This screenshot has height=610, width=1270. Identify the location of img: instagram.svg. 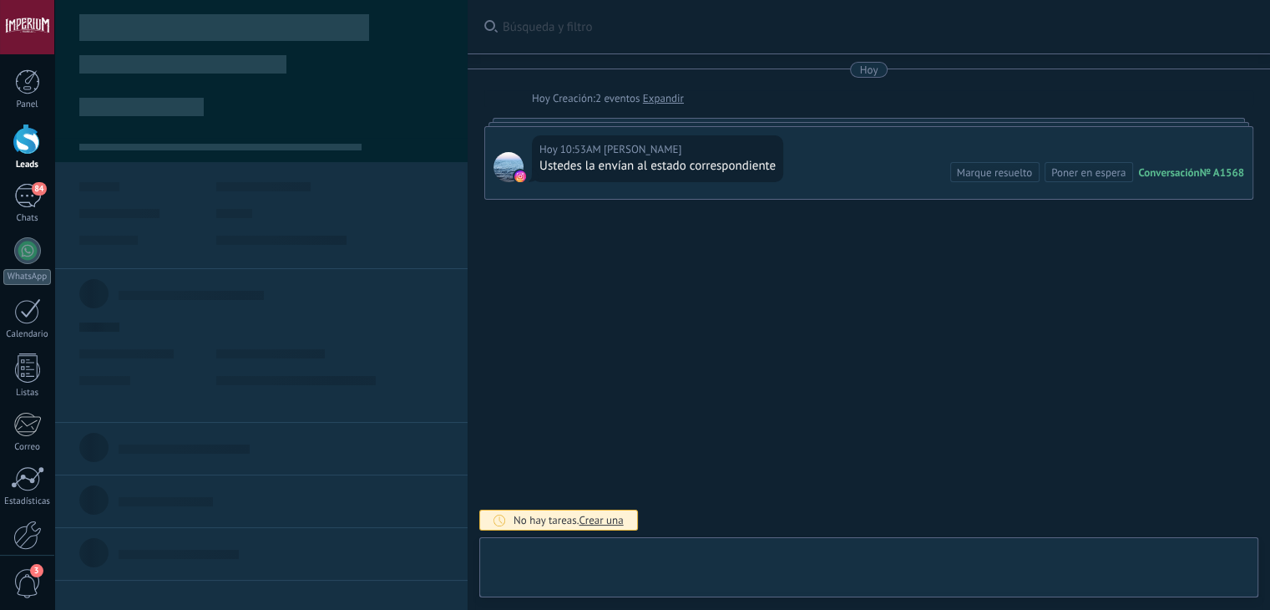
(520, 176).